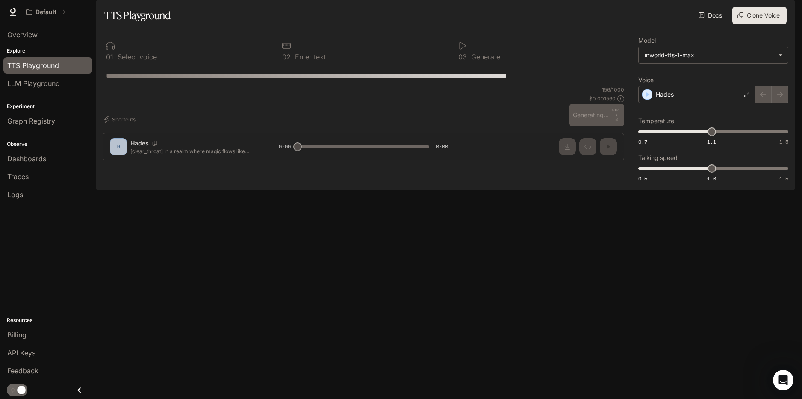  I want to click on p: Default, so click(46, 12).